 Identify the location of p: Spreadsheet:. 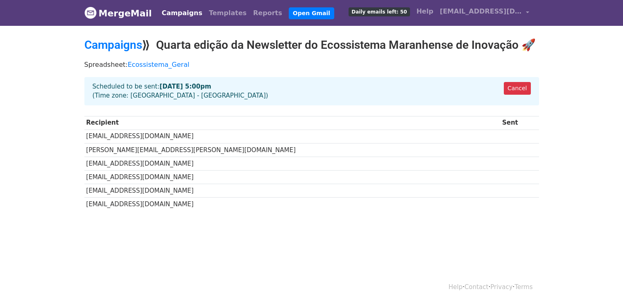
(312, 64).